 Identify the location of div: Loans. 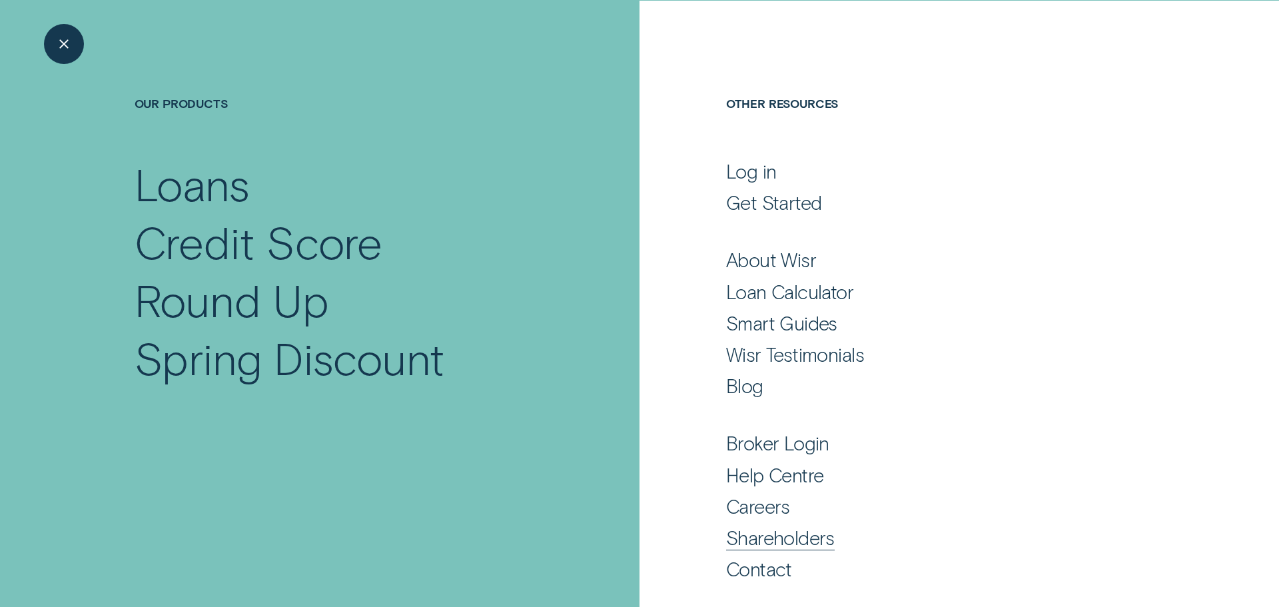
(192, 184).